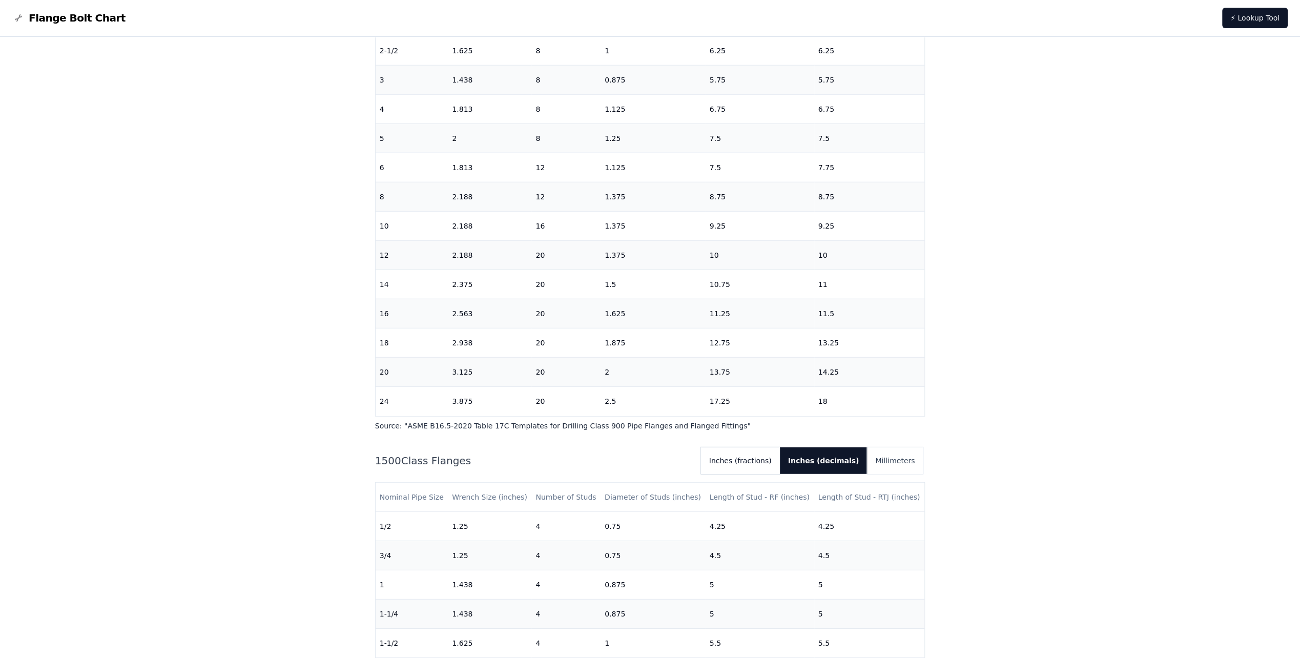 This screenshot has height=658, width=1300. Describe the element at coordinates (412, 643) in the screenshot. I see `td: 1-1/2` at that location.